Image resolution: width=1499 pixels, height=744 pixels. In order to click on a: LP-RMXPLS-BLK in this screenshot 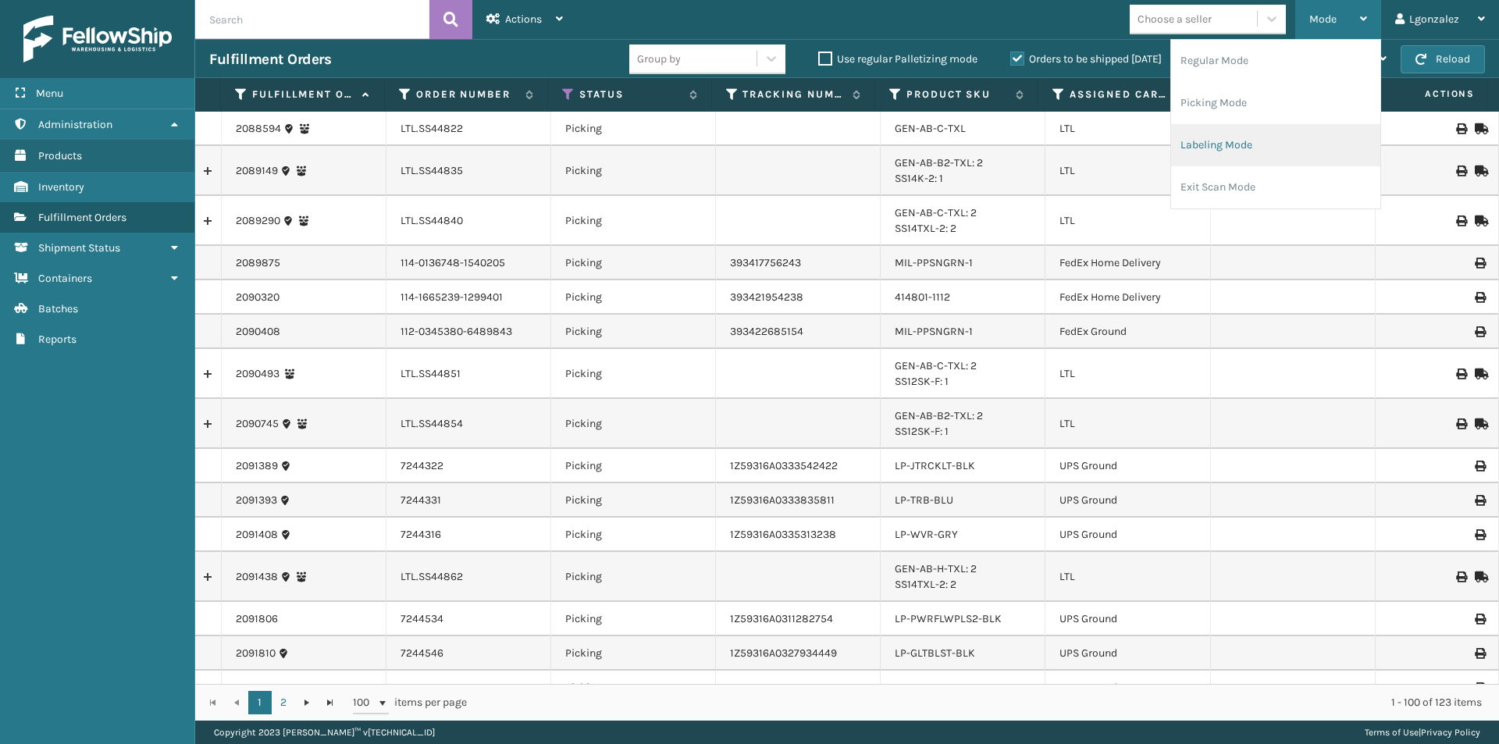, I will do `click(935, 687)`.